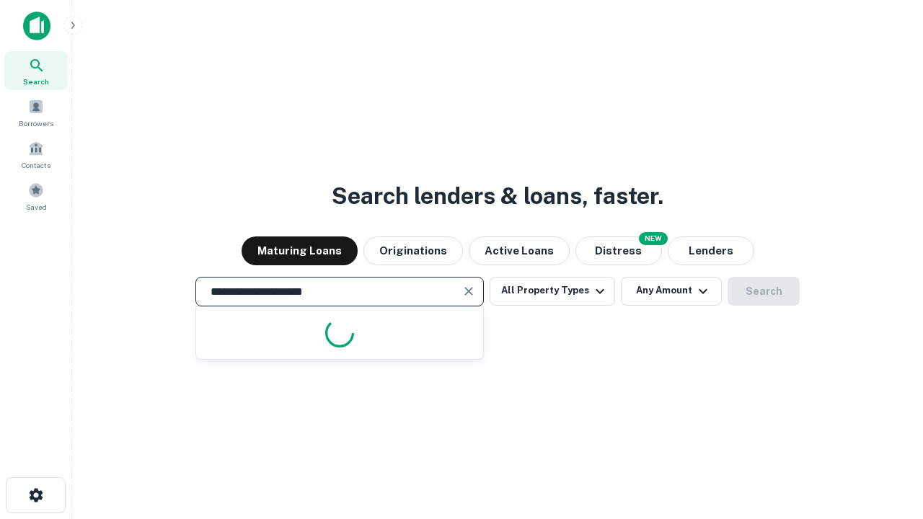 This screenshot has width=923, height=519. Describe the element at coordinates (36, 112) in the screenshot. I see `div: Borrowers` at that location.